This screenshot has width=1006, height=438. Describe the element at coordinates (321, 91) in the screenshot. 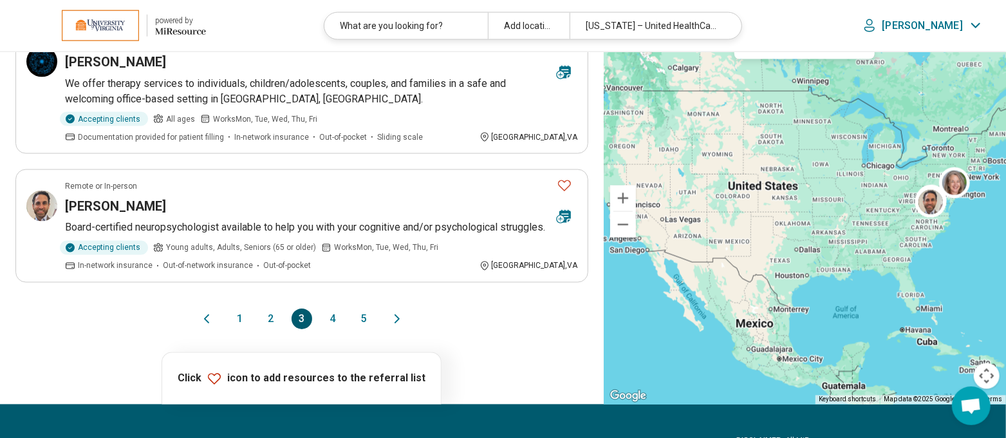

I see `p: We offer therapy services to individuals, children/adolescents, couples, and families in a safe a...` at that location.